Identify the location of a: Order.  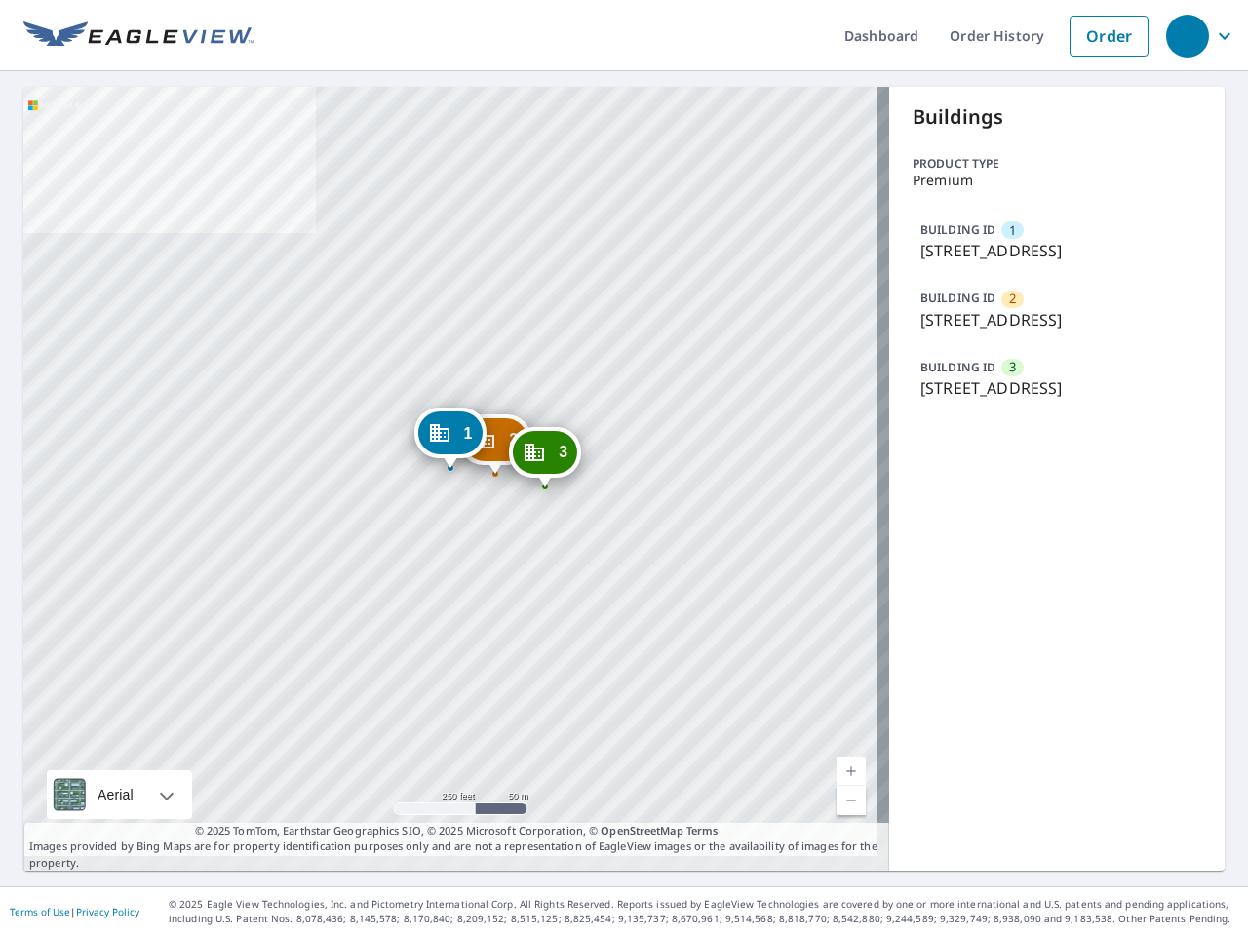
(1108, 36).